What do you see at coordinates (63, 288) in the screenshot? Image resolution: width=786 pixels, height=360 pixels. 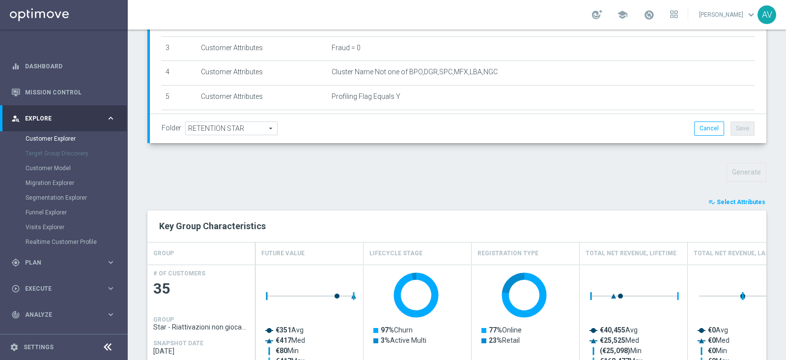 I see `div: play_circle_outline Execute keyboard_arrow_right` at bounding box center [63, 288].